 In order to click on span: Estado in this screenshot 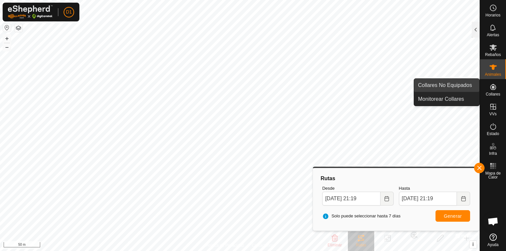, I will do `click(493, 134)`.